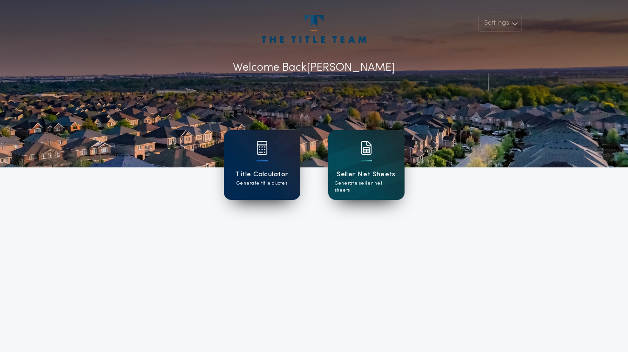 The width and height of the screenshot is (628, 352). What do you see at coordinates (500, 23) in the screenshot?
I see `button: Settings` at bounding box center [500, 23].